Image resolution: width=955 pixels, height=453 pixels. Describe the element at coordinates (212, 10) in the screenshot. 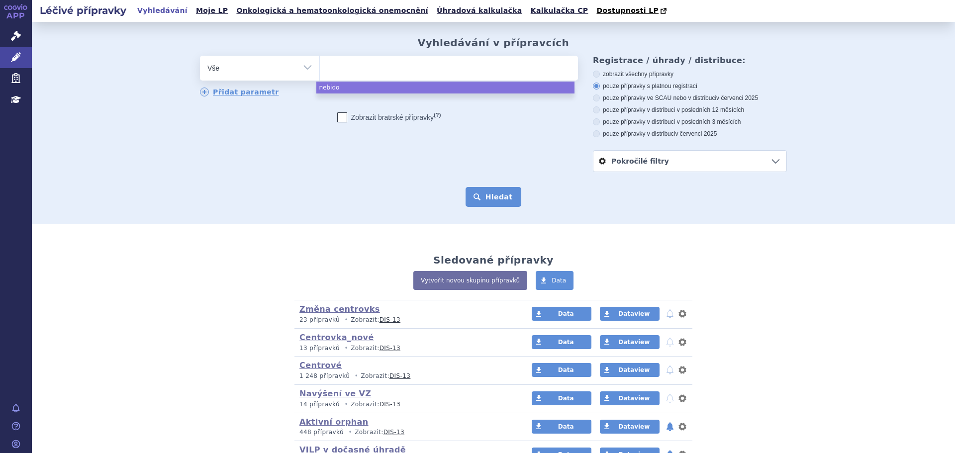

I see `a: Moje LP` at that location.